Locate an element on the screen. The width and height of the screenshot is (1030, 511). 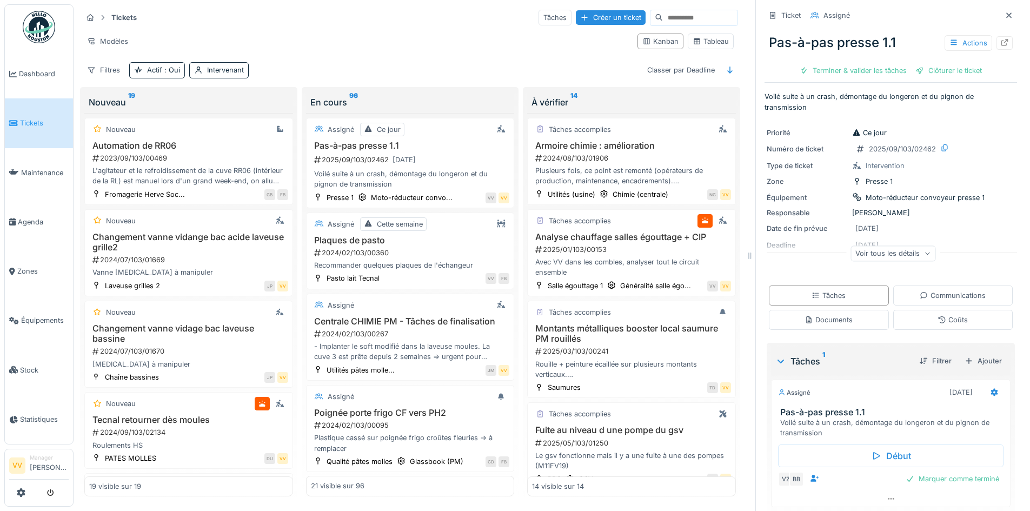
div: 2025/03/103/00241 is located at coordinates (633, 351).